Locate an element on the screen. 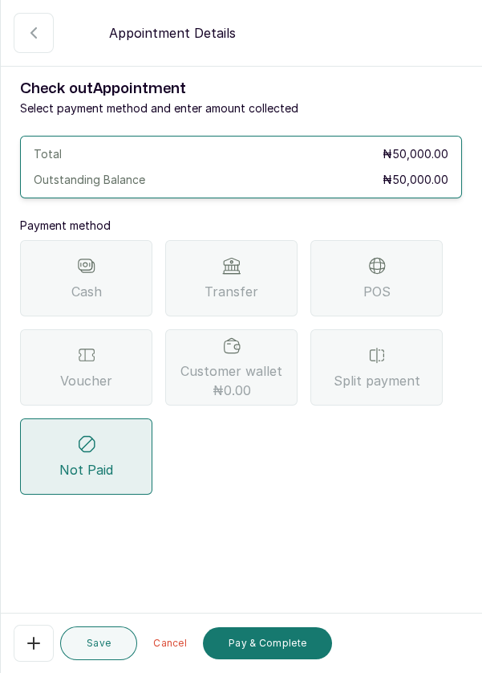 The width and height of the screenshot is (482, 673). p: Appointment Details is located at coordinates (173, 33).